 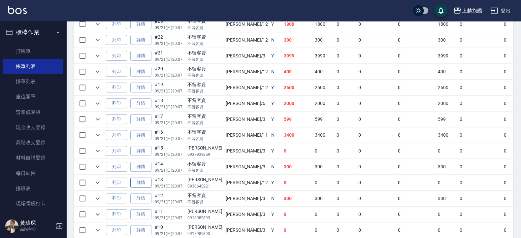 I want to click on a: 材料自購登錄, so click(x=33, y=158).